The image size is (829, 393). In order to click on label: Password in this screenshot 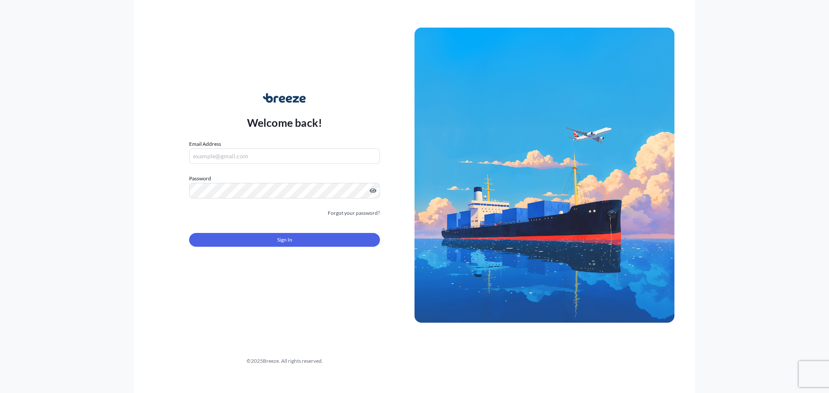, I will do `click(285, 179)`.